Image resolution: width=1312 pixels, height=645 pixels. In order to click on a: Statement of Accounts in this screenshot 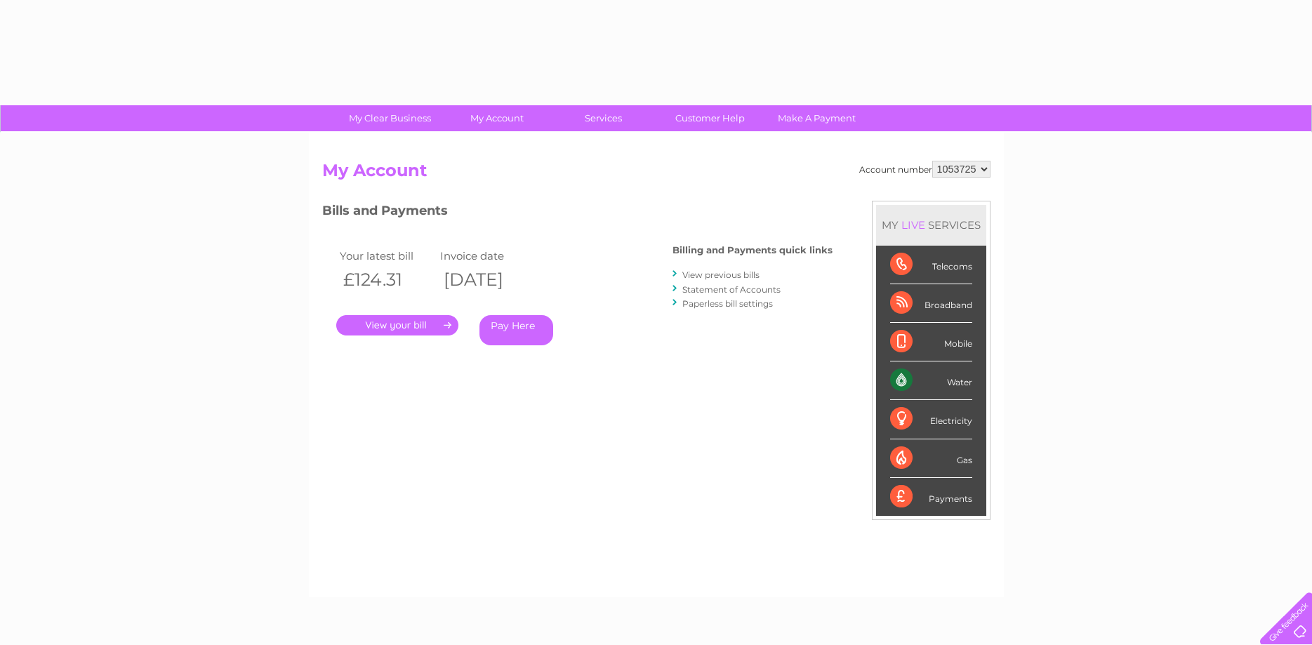, I will do `click(731, 289)`.